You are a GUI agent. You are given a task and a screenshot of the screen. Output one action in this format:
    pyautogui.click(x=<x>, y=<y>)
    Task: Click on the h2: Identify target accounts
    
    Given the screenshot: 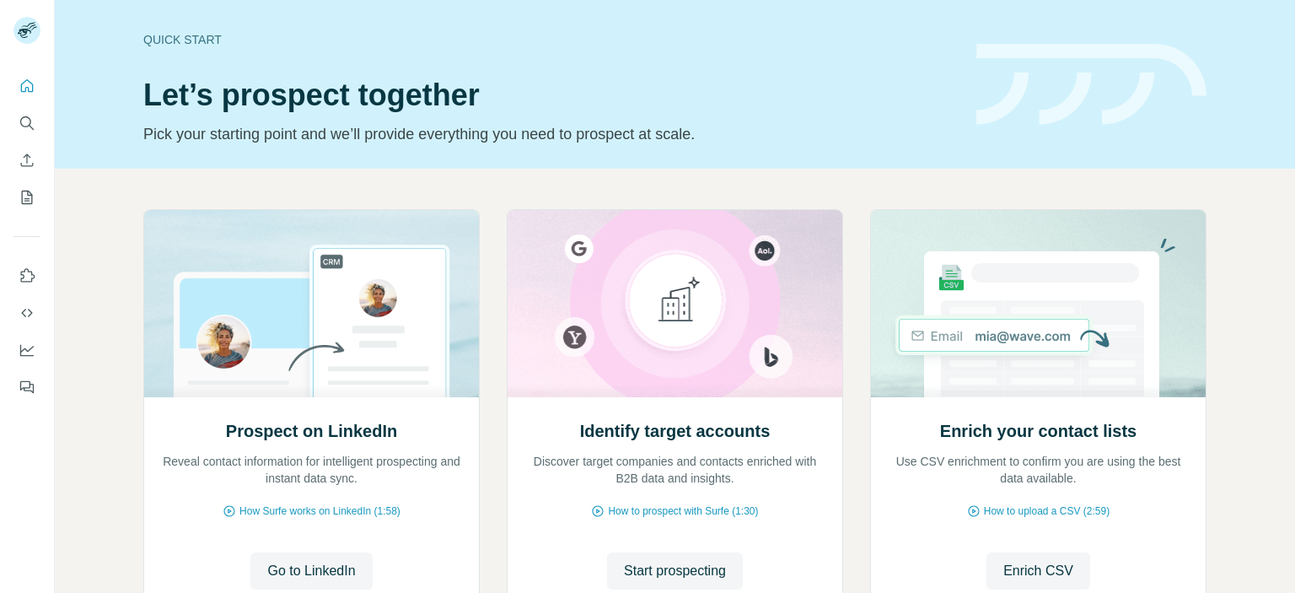 What is the action you would take?
    pyautogui.click(x=675, y=431)
    